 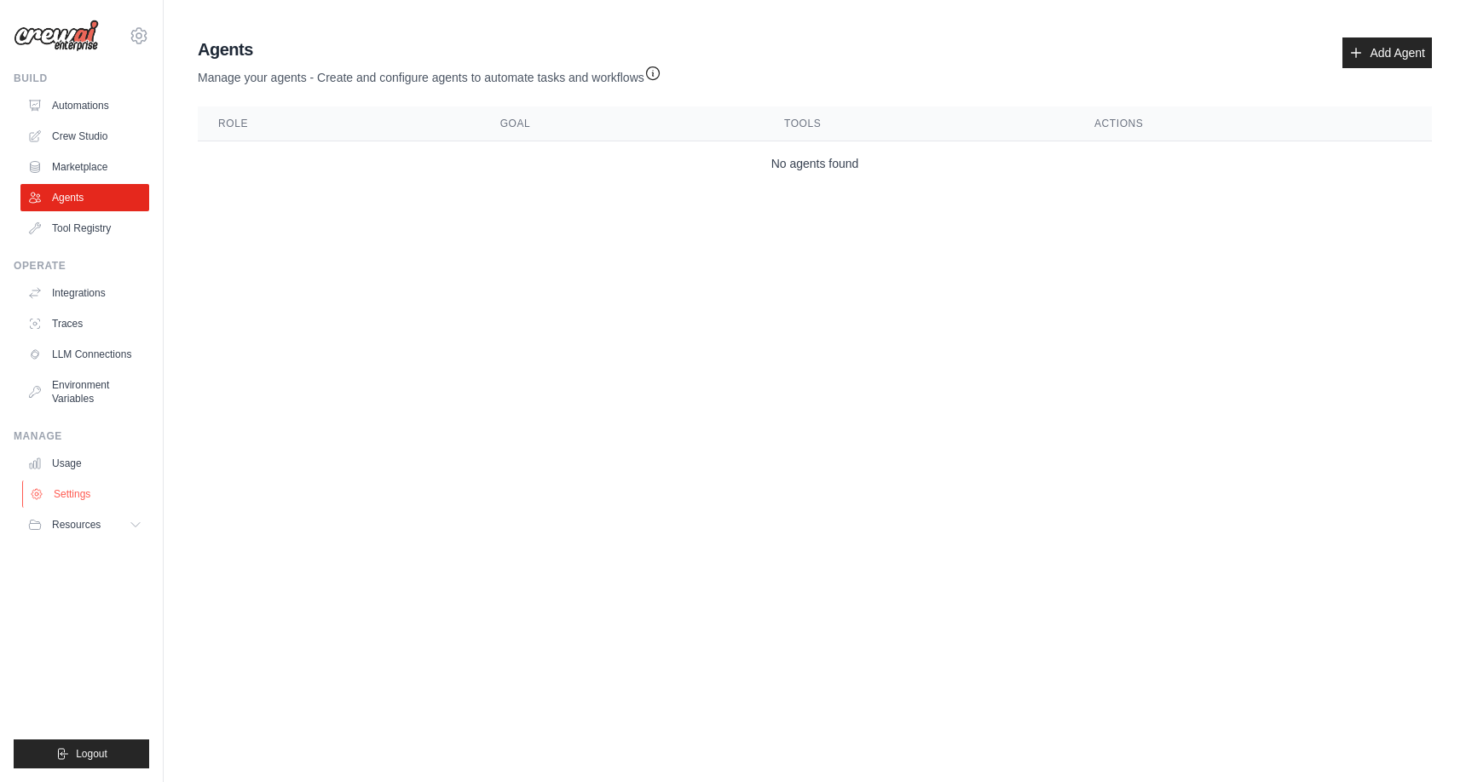 What do you see at coordinates (84, 228) in the screenshot?
I see `a: Tool Registry` at bounding box center [84, 228].